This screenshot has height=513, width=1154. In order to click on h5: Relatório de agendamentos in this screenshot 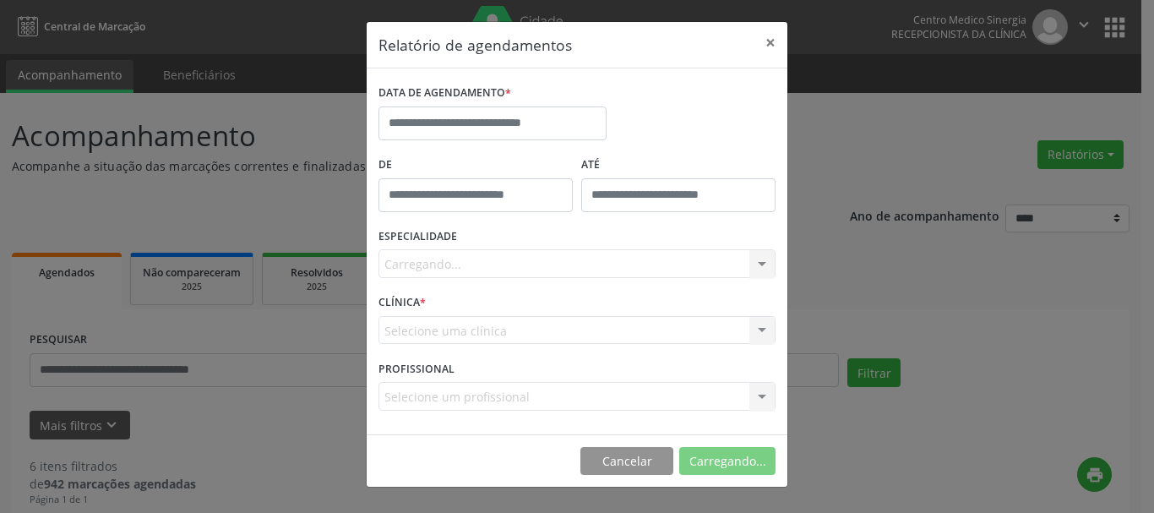, I will do `click(475, 45)`.